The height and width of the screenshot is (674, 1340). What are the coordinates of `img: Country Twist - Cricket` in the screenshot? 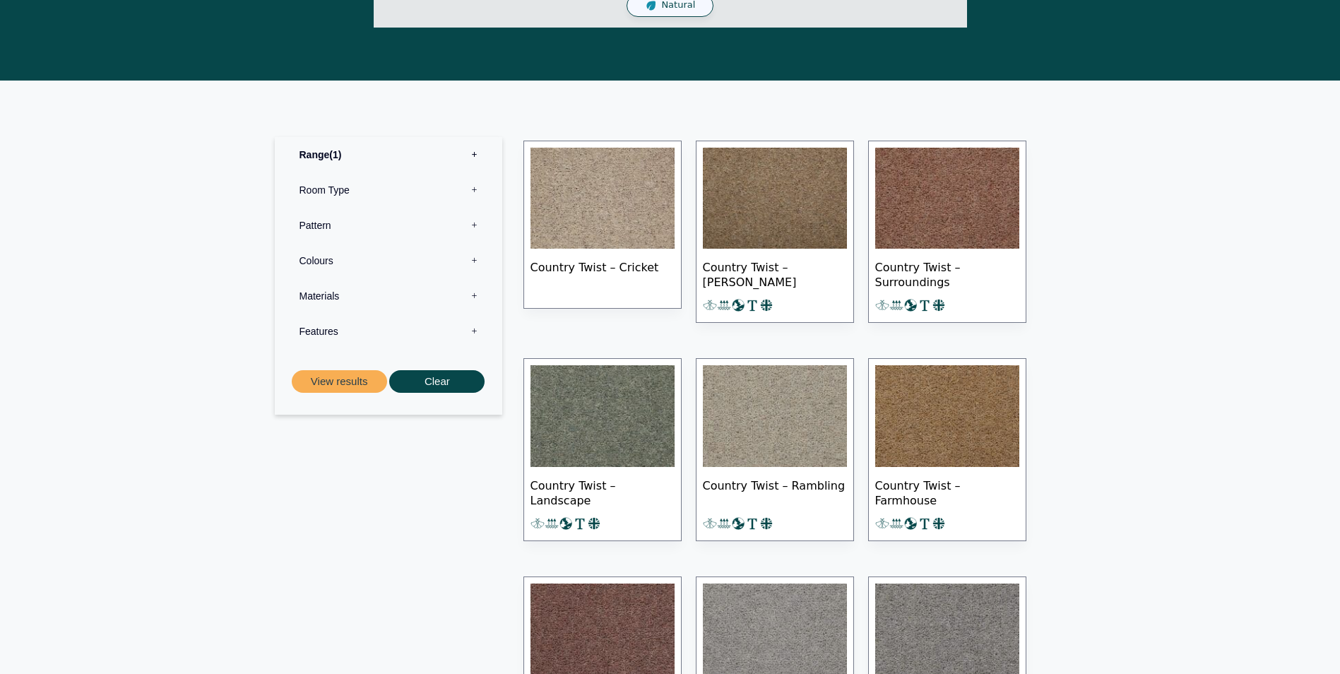 It's located at (602, 198).